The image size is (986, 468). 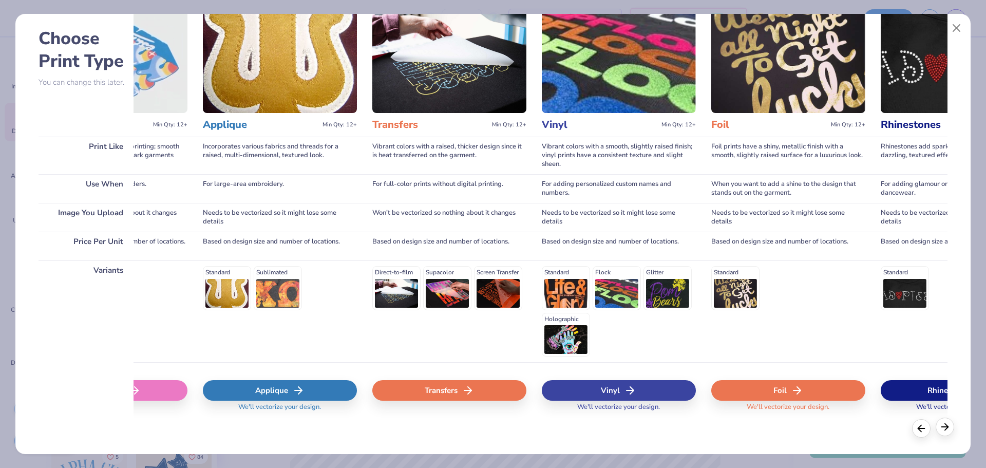 I want to click on div: Applique, so click(x=280, y=390).